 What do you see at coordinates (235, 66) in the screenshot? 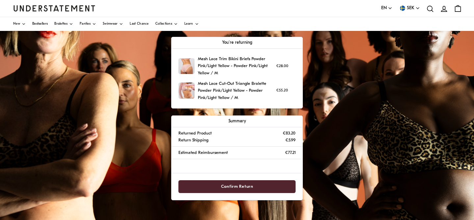
I see `p: Mesh Lace Trim Bikini Briefs Powder Pink/Light Yellow - Powder Pink/Light Yellow / M` at bounding box center [235, 66].